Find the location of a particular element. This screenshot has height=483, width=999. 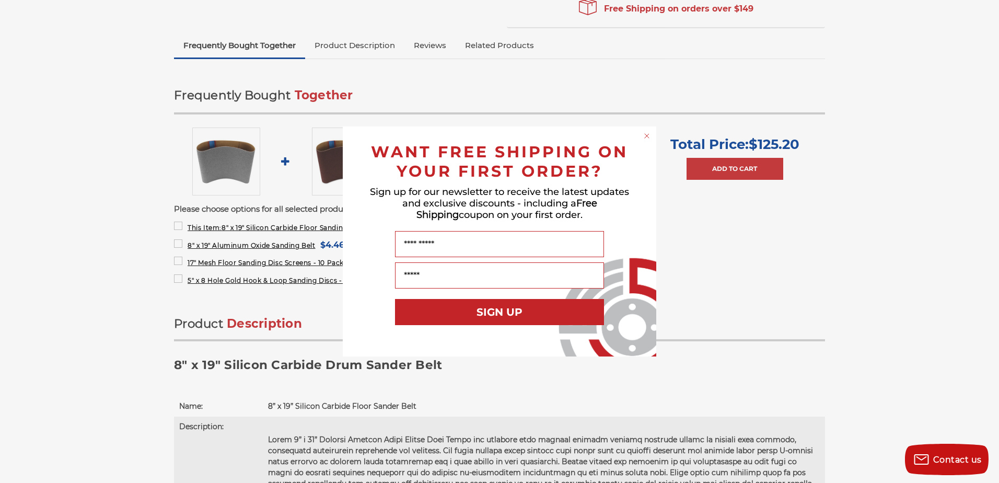

span: Contact us is located at coordinates (957, 459).